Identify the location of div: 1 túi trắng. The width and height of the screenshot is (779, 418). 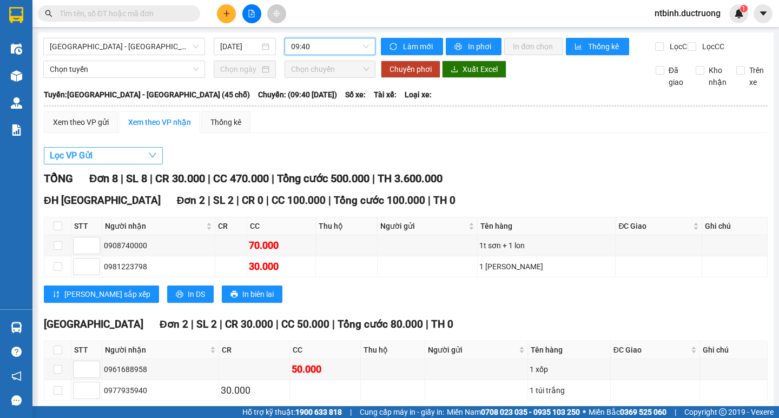
(569, 391).